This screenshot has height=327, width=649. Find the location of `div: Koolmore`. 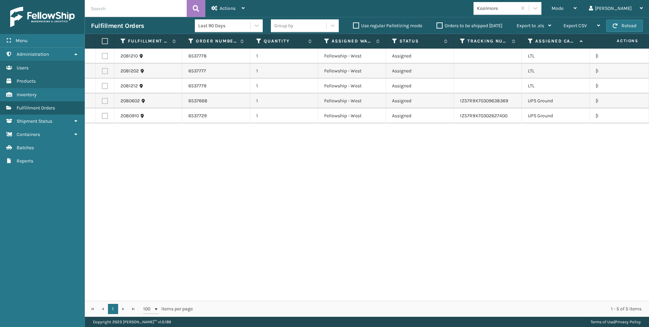

div: Koolmore is located at coordinates (497, 8).